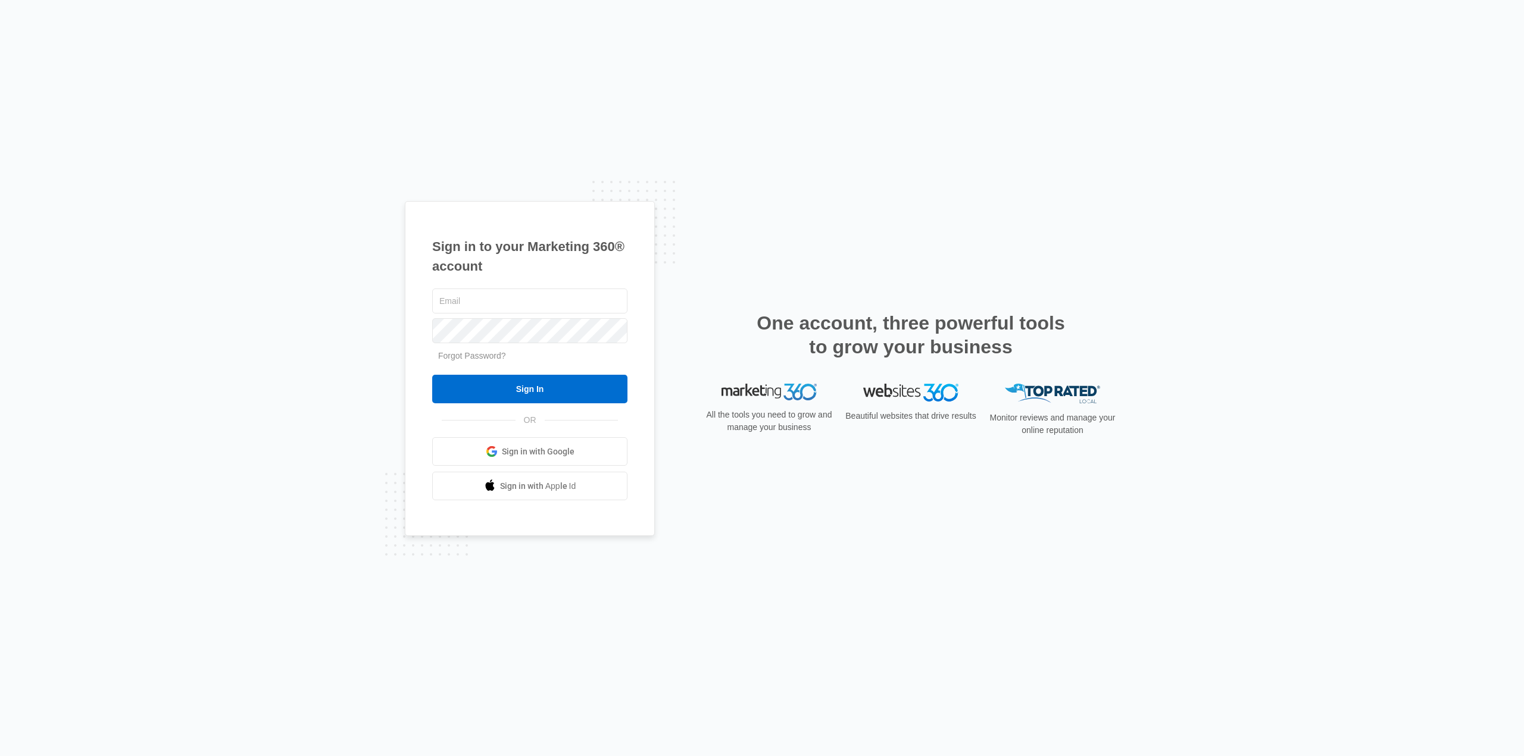 The image size is (1524, 756). What do you see at coordinates (1052, 393) in the screenshot?
I see `img: Top Rated Local` at bounding box center [1052, 393].